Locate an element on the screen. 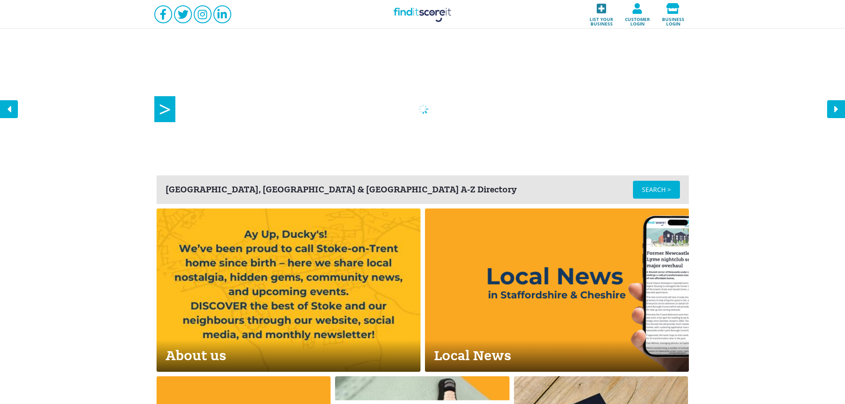  span: Customer login is located at coordinates (638, 20).